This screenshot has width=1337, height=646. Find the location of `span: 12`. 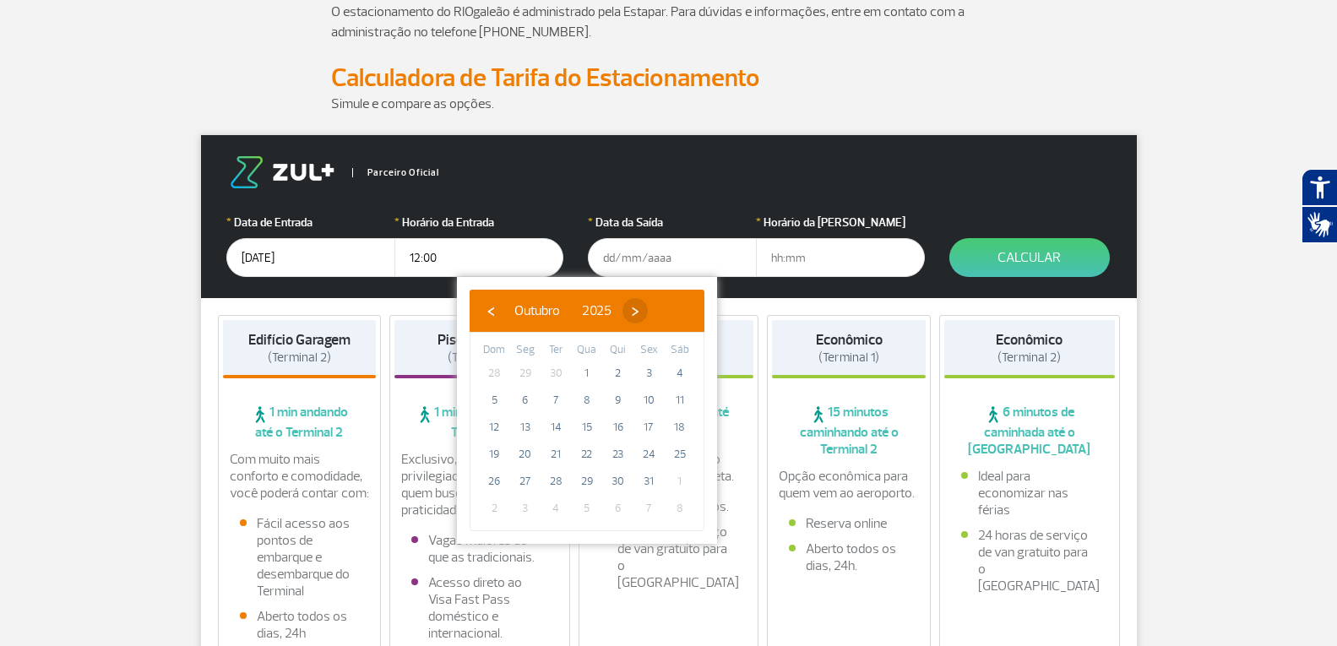

span: 12 is located at coordinates (494, 428).